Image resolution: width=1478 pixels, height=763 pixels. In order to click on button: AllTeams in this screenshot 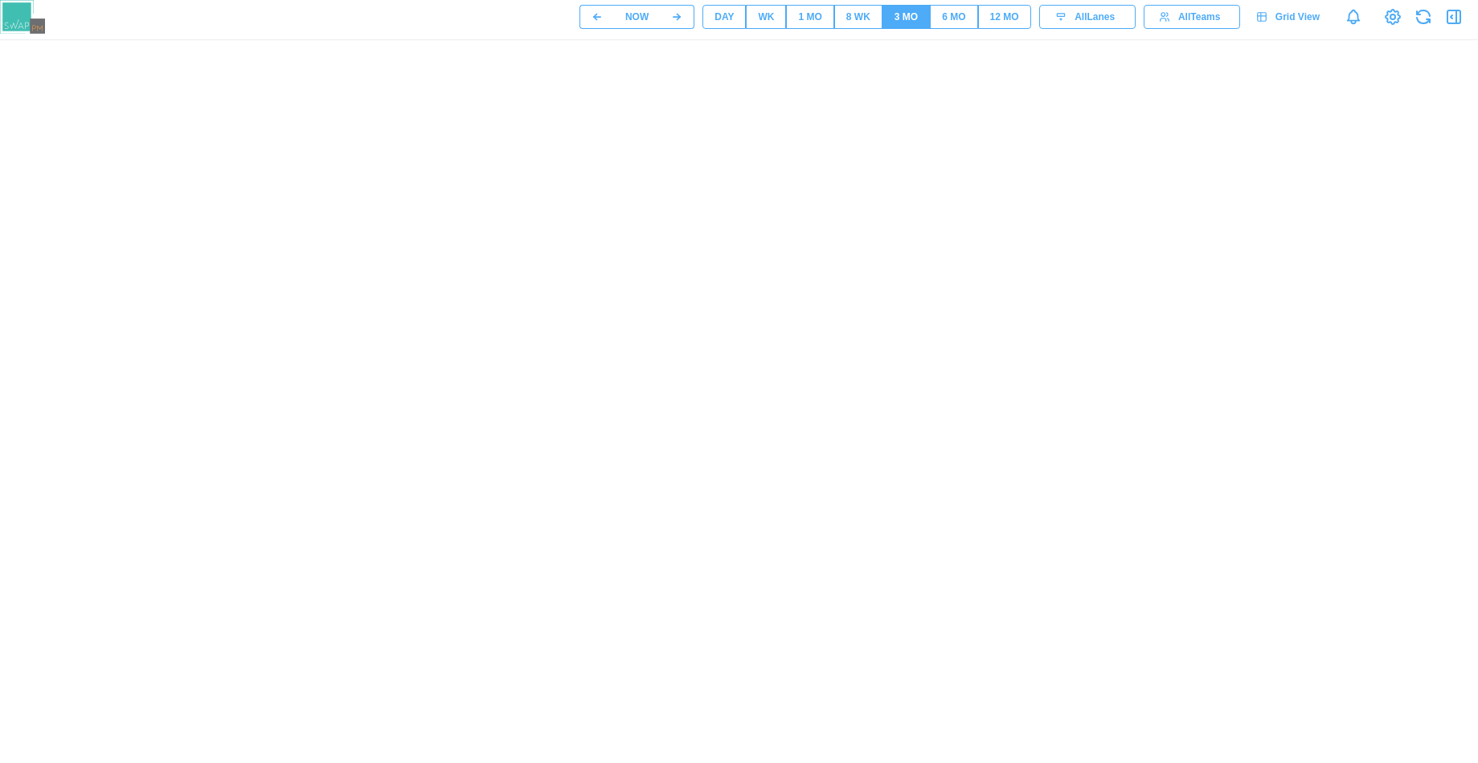, I will do `click(1192, 17)`.